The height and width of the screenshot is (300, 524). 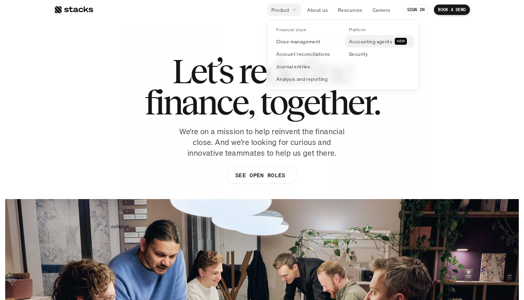 I want to click on p: Resources, so click(x=350, y=10).